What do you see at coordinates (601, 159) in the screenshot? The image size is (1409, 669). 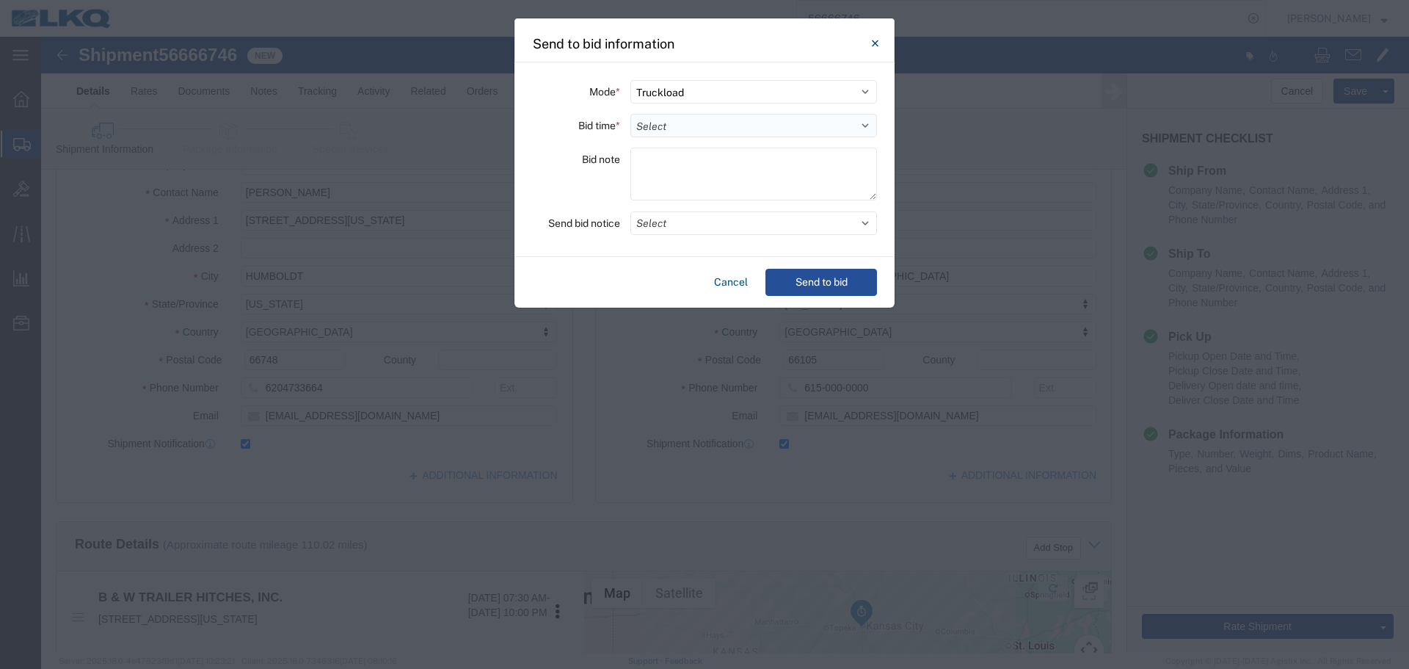 I see `label: Bid note` at bounding box center [601, 159].